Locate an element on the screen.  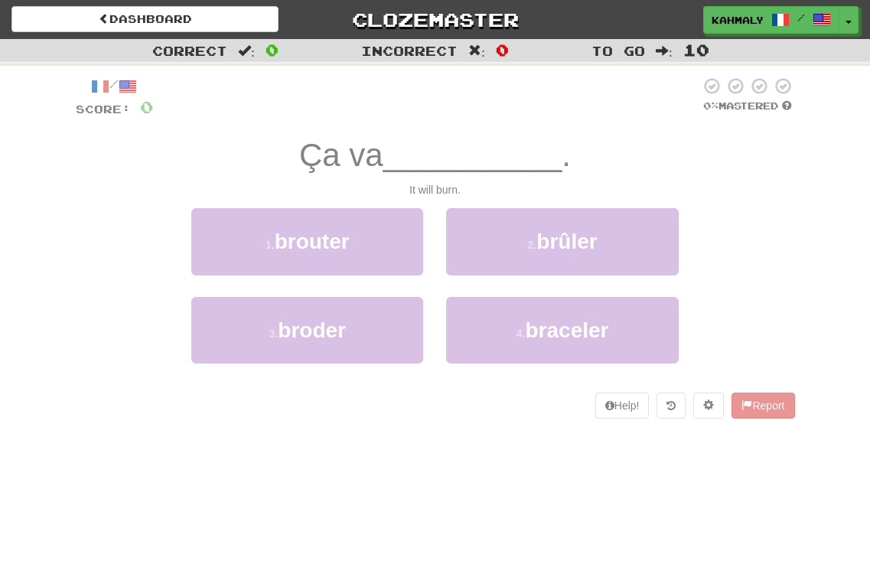
span: 10 is located at coordinates (697, 50).